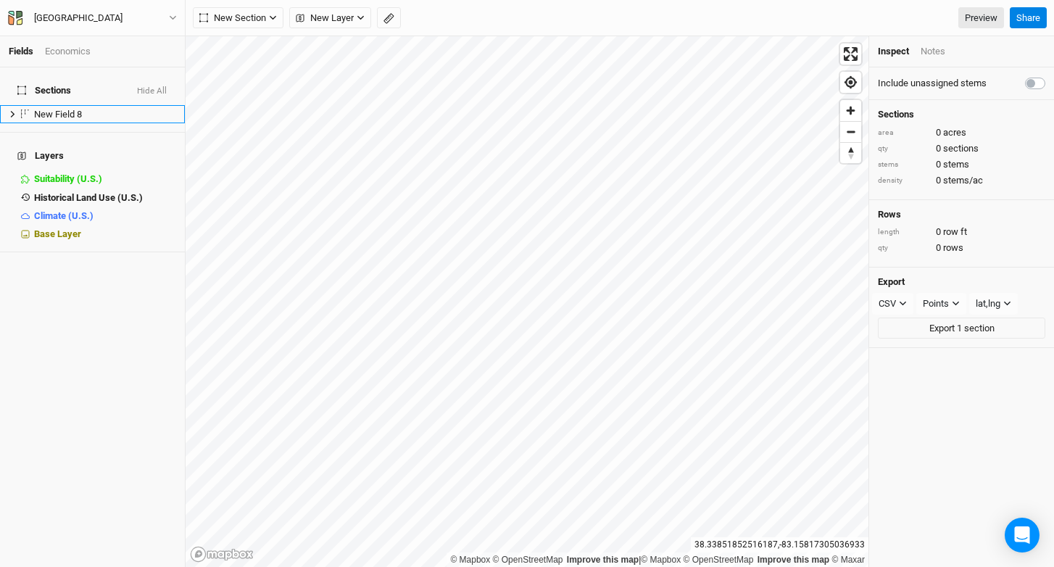 This screenshot has width=1054, height=567. I want to click on span: Find my location, so click(850, 82).